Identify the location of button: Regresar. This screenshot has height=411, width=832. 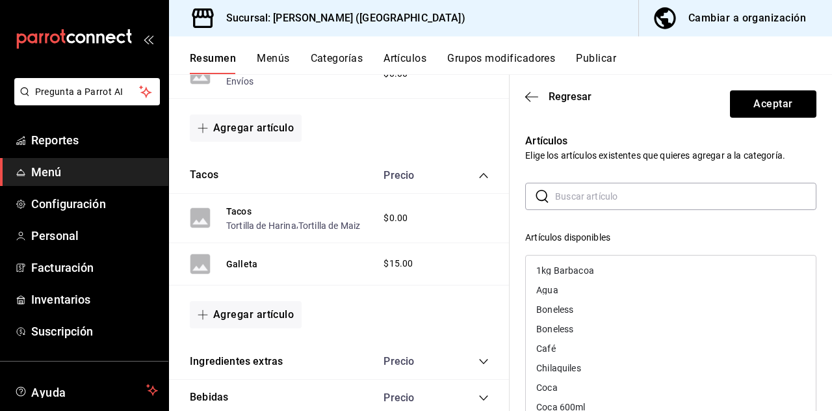
(558, 96).